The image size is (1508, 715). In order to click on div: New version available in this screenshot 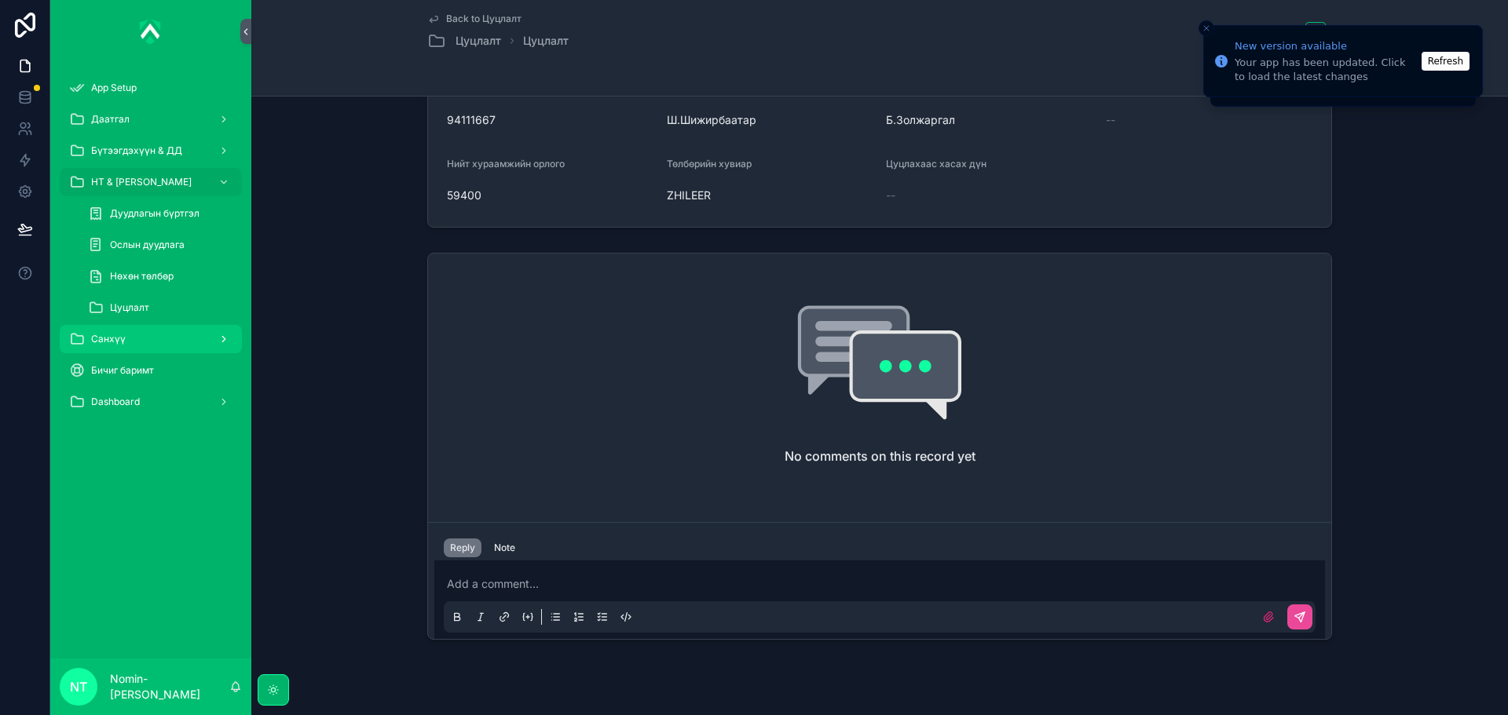, I will do `click(1326, 46)`.